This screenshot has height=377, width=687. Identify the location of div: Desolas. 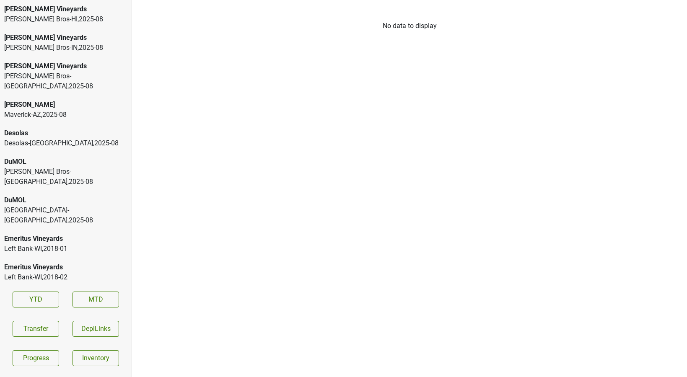
(66, 133).